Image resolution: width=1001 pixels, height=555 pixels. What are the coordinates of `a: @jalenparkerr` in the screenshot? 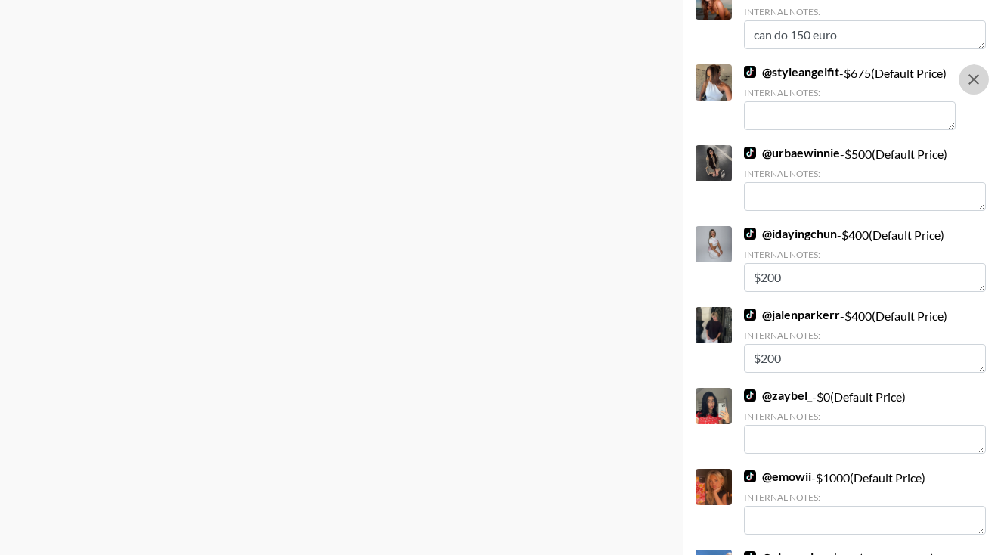 It's located at (791, 314).